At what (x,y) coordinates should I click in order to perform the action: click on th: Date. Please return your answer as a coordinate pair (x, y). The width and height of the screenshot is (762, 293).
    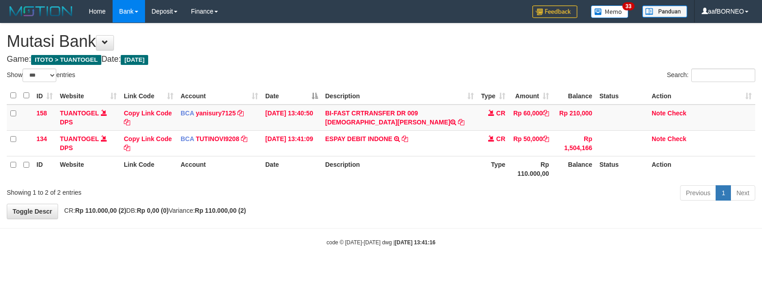
    Looking at the image, I should click on (291, 168).